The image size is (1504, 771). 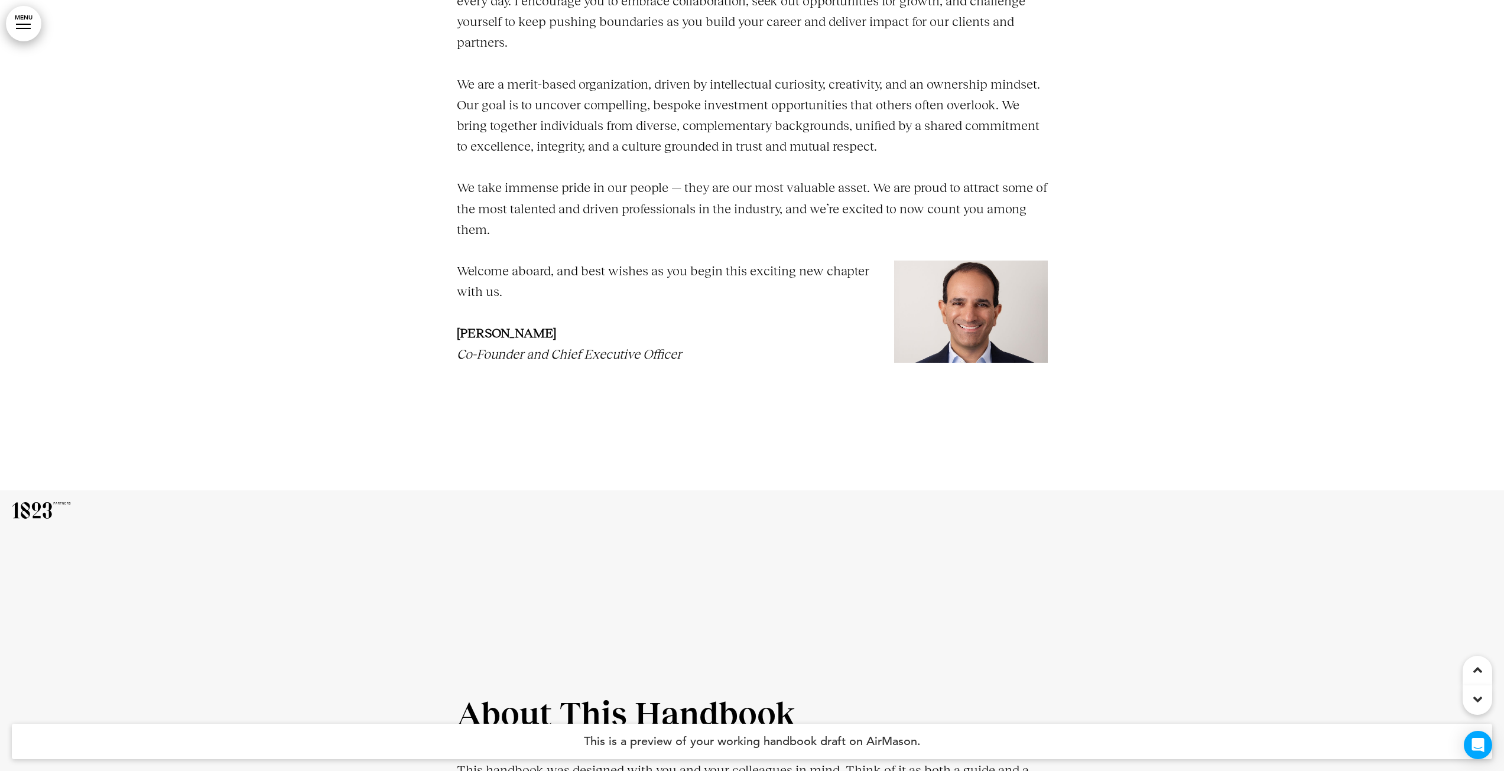 What do you see at coordinates (752, 281) in the screenshot?
I see `p: Welcome aboard, and best wishes as you begin this exciting new chapter with us.` at bounding box center [752, 281].